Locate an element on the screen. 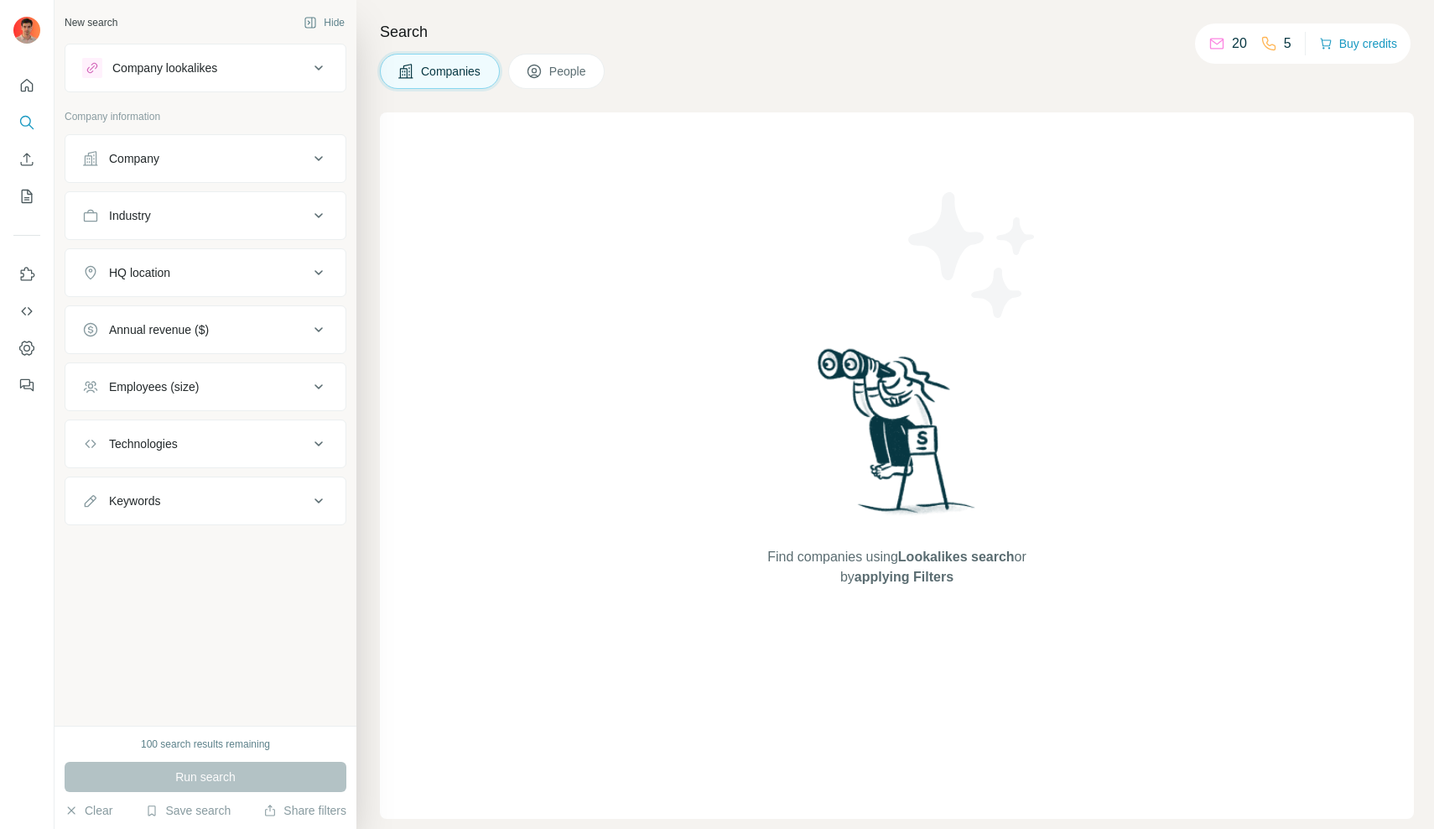 This screenshot has width=1434, height=829. button: My lists is located at coordinates (27, 196).